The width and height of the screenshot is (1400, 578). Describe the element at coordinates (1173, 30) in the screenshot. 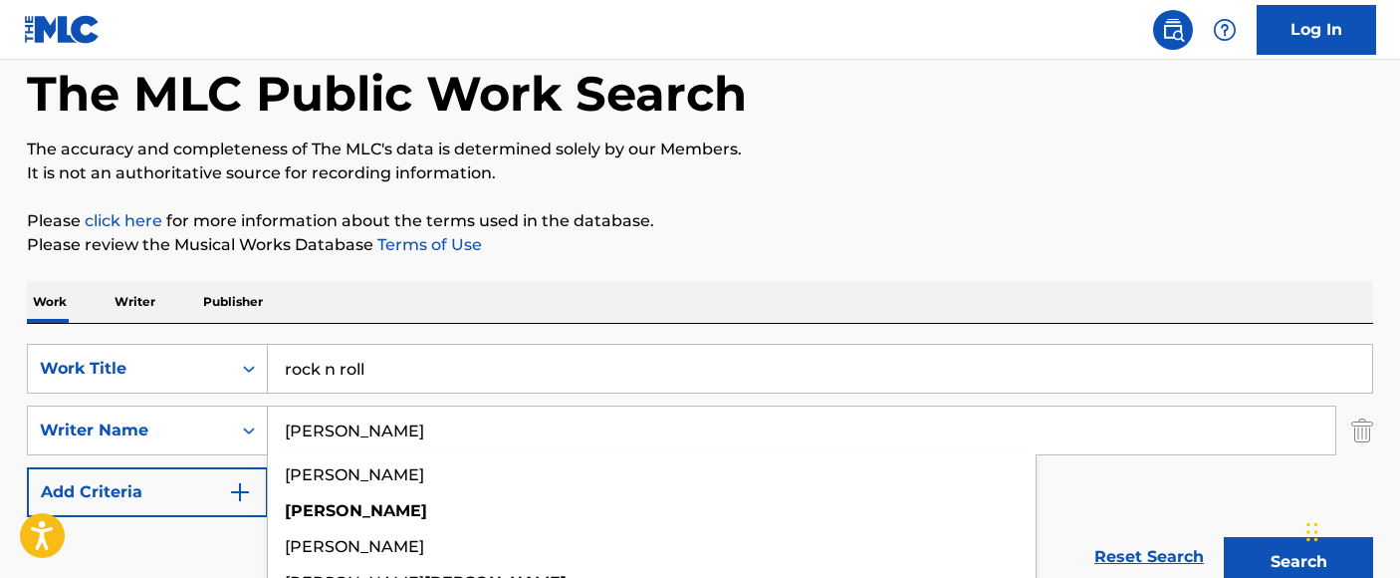

I see `img: search` at that location.